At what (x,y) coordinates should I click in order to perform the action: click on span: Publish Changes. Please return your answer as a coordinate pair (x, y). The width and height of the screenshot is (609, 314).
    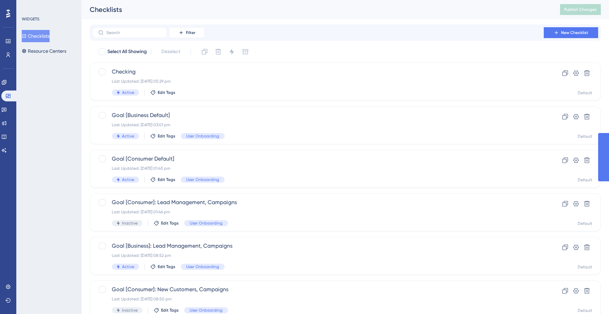
    Looking at the image, I should click on (581, 10).